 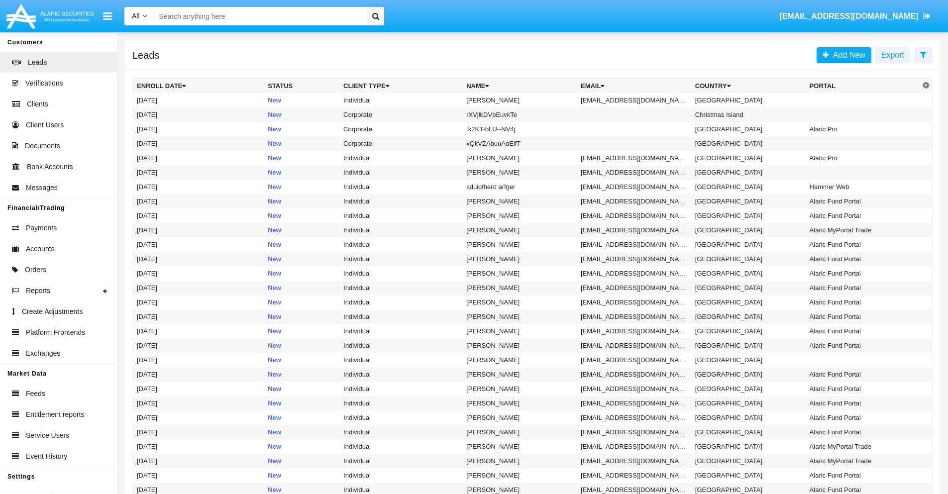 I want to click on span: Export, so click(x=893, y=55).